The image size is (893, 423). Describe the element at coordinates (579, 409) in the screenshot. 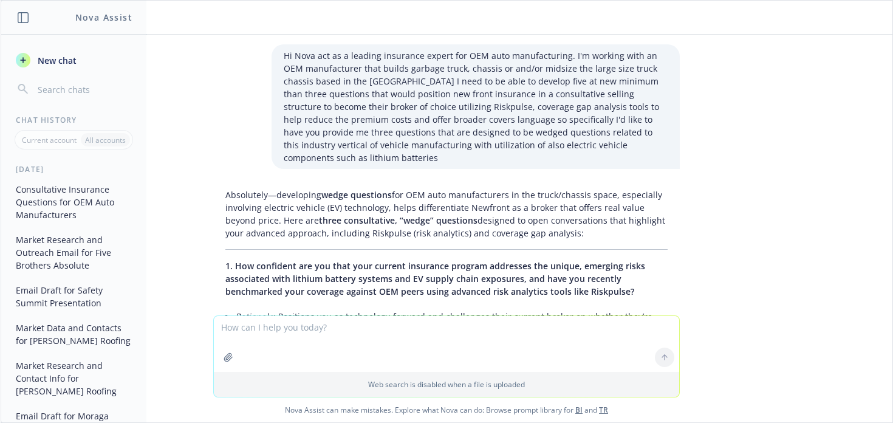

I see `a: BI` at that location.